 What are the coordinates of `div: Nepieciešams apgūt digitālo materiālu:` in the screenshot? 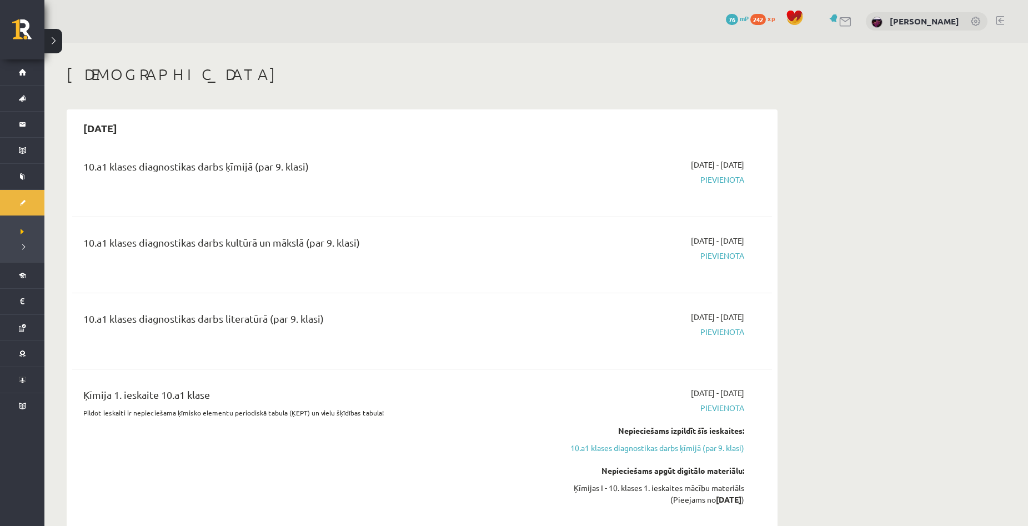 It's located at (639, 470).